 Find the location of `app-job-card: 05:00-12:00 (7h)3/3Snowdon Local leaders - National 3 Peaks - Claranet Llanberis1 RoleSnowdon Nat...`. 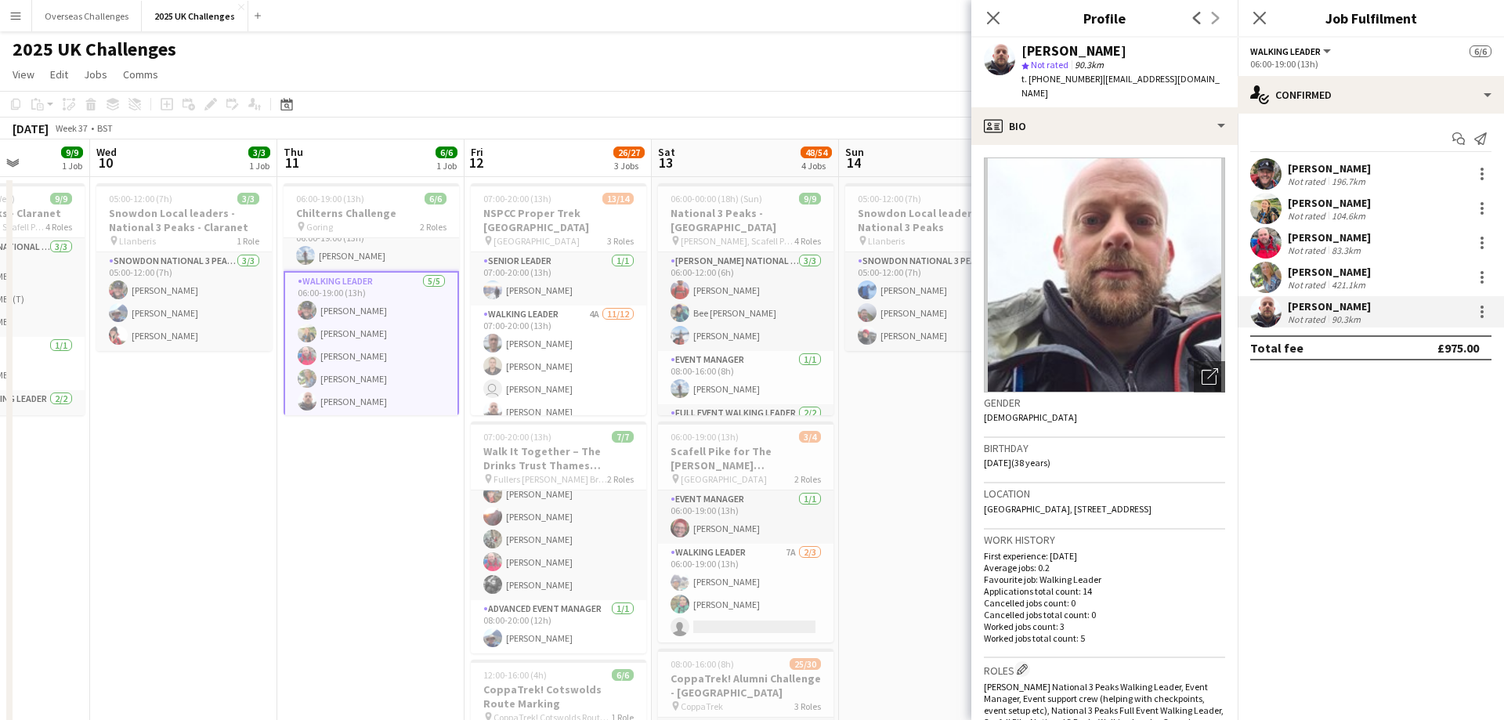

app-job-card: 05:00-12:00 (7h)3/3Snowdon Local leaders - National 3 Peaks - Claranet Llanberis1 RoleSnowdon Nat... is located at coordinates (184, 267).